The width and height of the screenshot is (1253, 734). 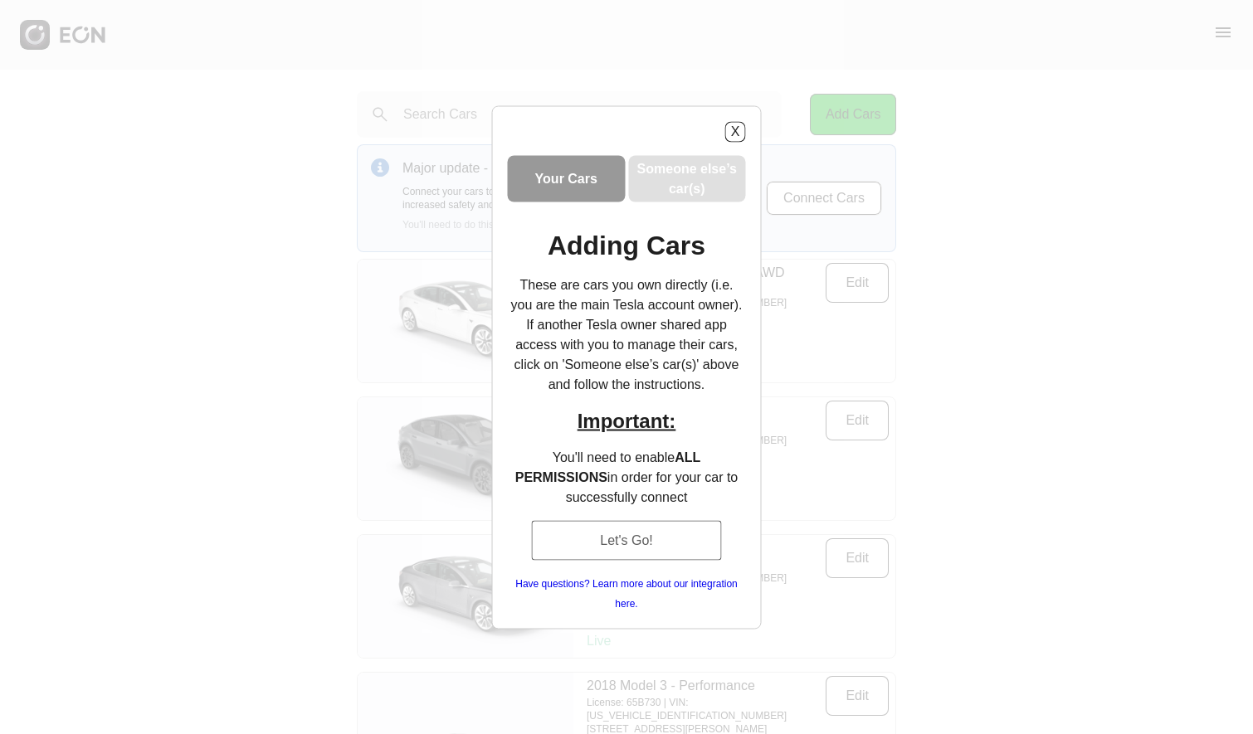 What do you see at coordinates (626, 421) in the screenshot?
I see `h2: Important:` at bounding box center [626, 421].